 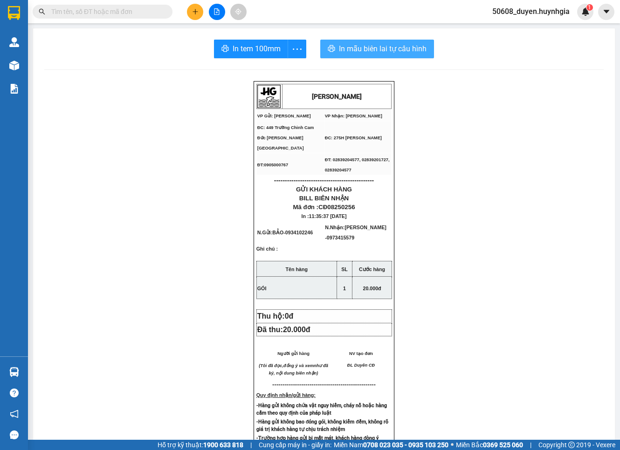 I want to click on span: file-add, so click(x=217, y=12).